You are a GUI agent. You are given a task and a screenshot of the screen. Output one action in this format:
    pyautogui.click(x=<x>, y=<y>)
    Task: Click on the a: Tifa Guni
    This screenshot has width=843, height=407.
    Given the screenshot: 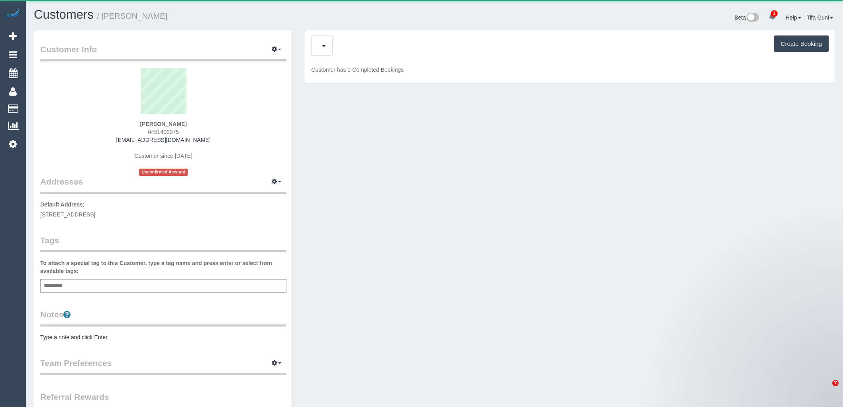 What is the action you would take?
    pyautogui.click(x=820, y=18)
    